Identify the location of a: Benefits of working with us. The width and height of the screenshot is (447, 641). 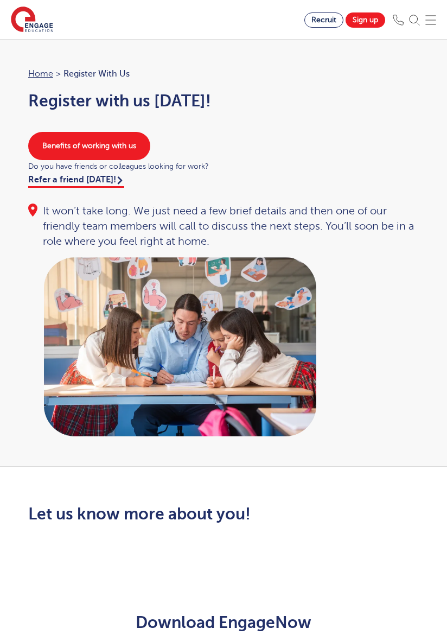
(89, 146).